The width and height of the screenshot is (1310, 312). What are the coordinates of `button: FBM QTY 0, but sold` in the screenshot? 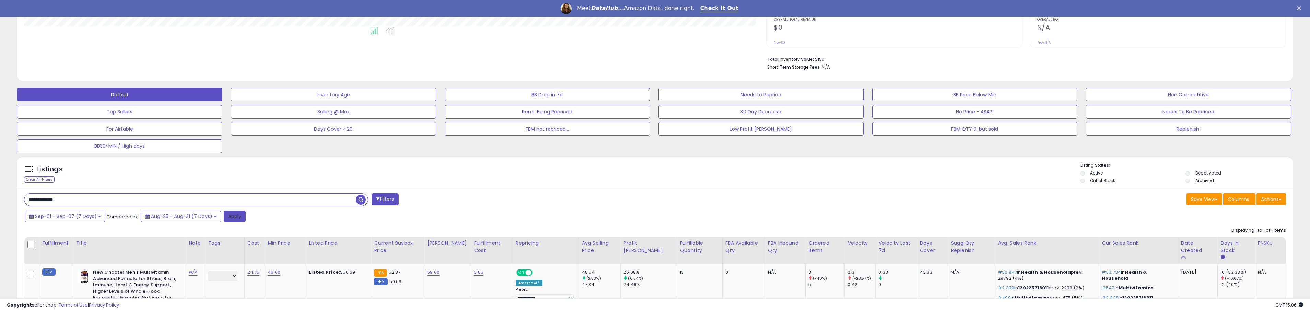 It's located at (975, 129).